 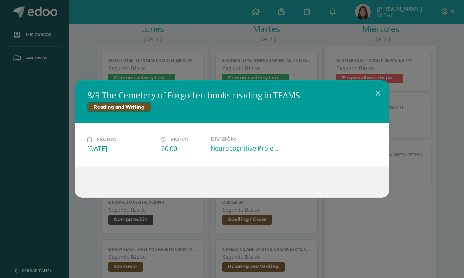 What do you see at coordinates (182, 149) in the screenshot?
I see `div: 20:00` at bounding box center [182, 149].